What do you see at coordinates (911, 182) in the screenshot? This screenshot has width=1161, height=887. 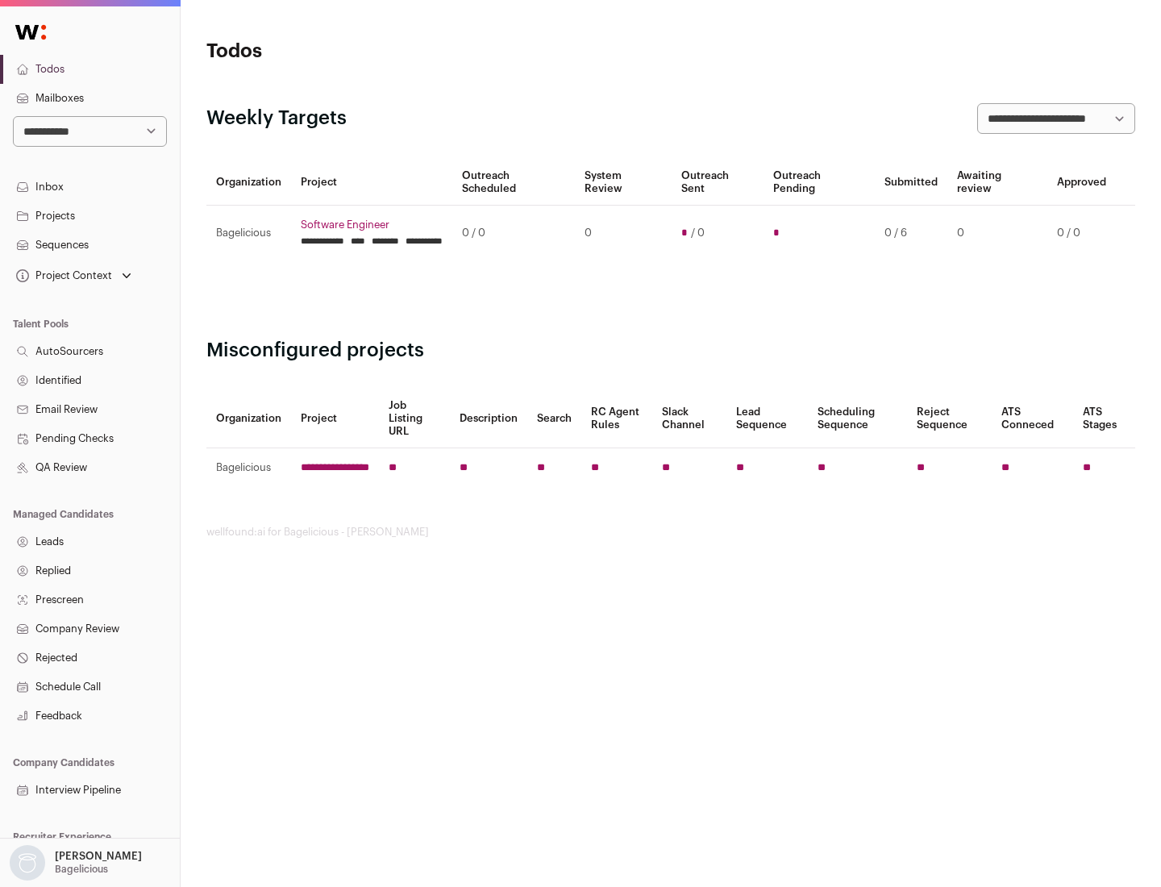 I see `th: Submitted` at bounding box center [911, 182].